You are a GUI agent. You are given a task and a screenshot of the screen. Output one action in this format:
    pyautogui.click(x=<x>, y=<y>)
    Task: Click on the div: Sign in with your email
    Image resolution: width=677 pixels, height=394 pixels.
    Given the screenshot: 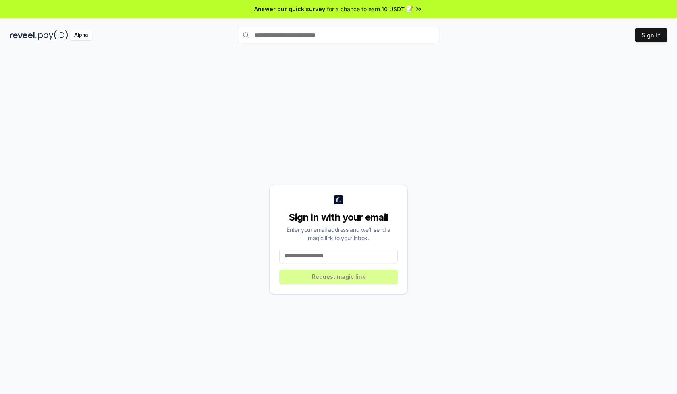 What is the action you would take?
    pyautogui.click(x=338, y=217)
    